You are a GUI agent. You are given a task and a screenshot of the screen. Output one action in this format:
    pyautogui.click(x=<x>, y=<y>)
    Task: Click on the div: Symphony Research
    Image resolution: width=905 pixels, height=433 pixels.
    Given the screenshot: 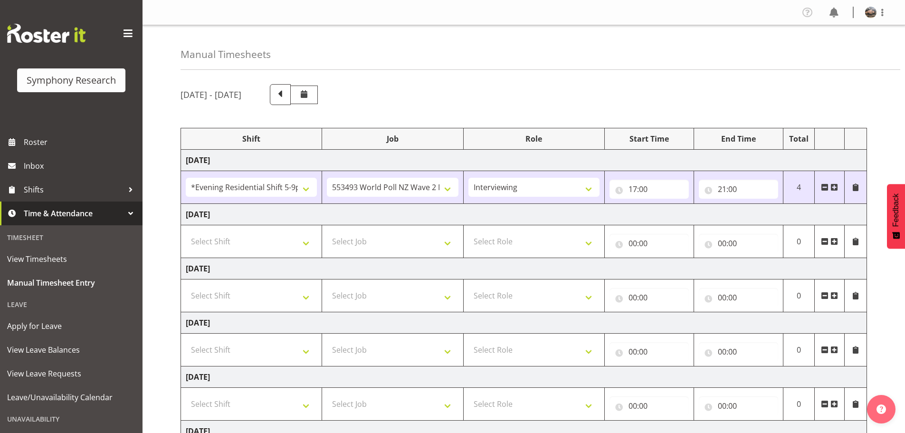 What is the action you would take?
    pyautogui.click(x=71, y=80)
    